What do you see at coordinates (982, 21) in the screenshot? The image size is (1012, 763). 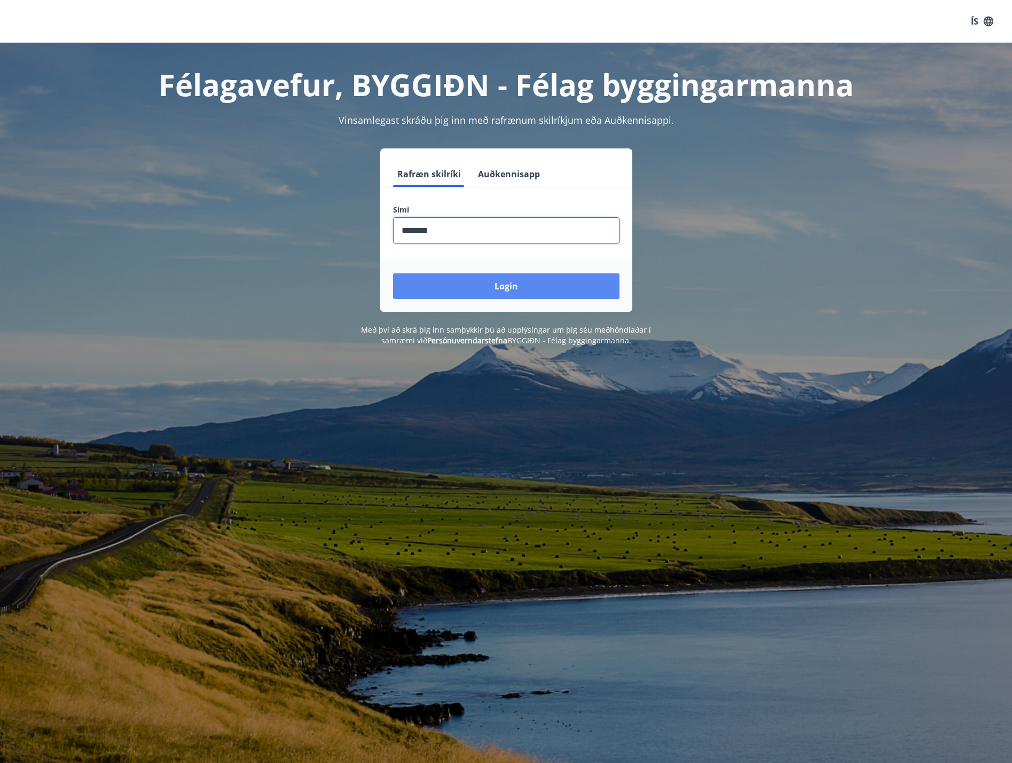 I see `button: ÍS` at bounding box center [982, 21].